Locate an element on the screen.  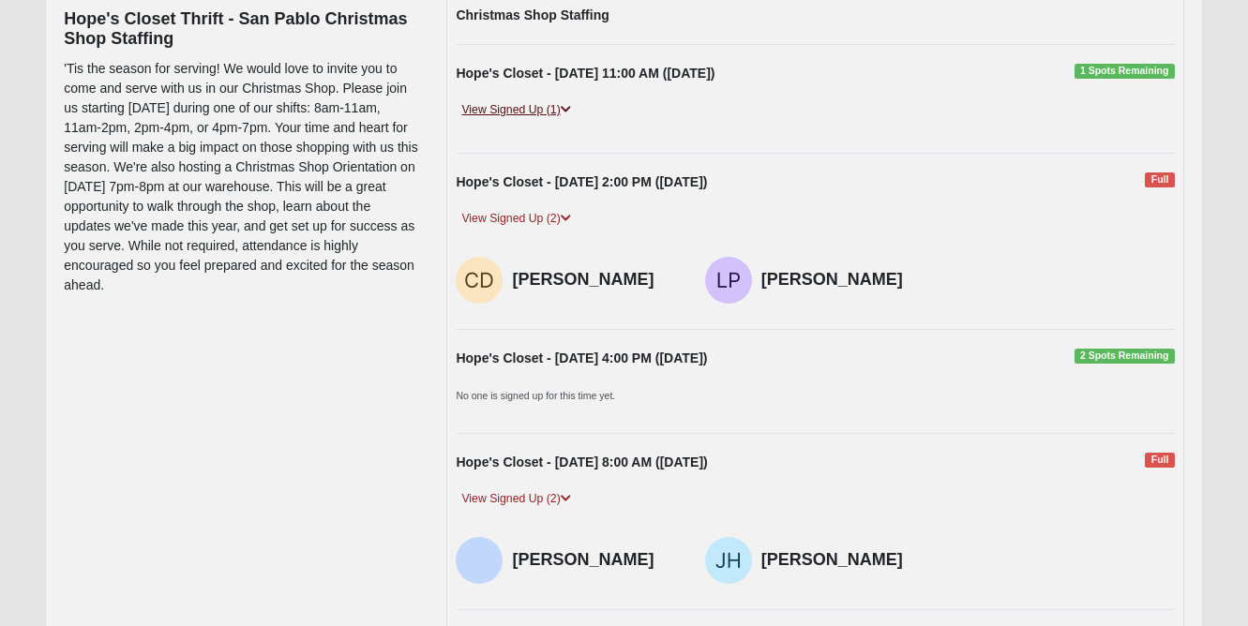
a: View Signed Up (1) is located at coordinates (516, 110).